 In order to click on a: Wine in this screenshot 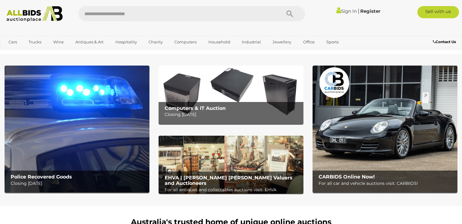, I will do `click(58, 42)`.